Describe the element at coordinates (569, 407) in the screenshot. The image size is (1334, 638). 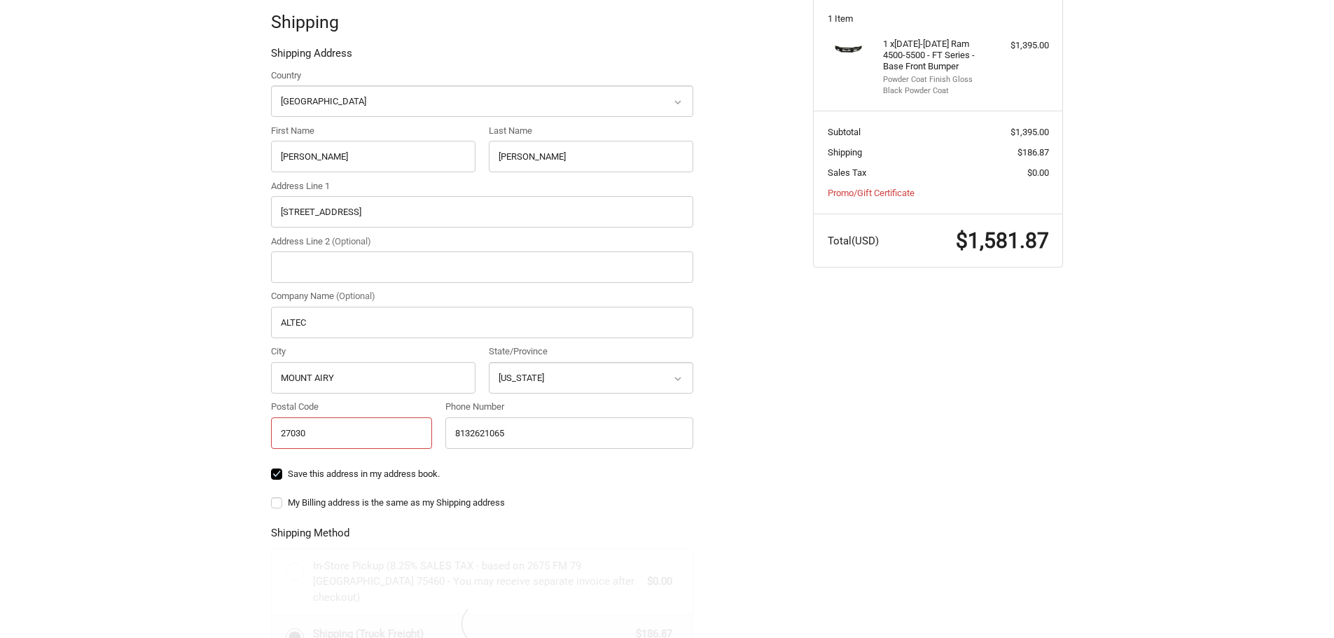
I see `label: Phone Number` at that location.